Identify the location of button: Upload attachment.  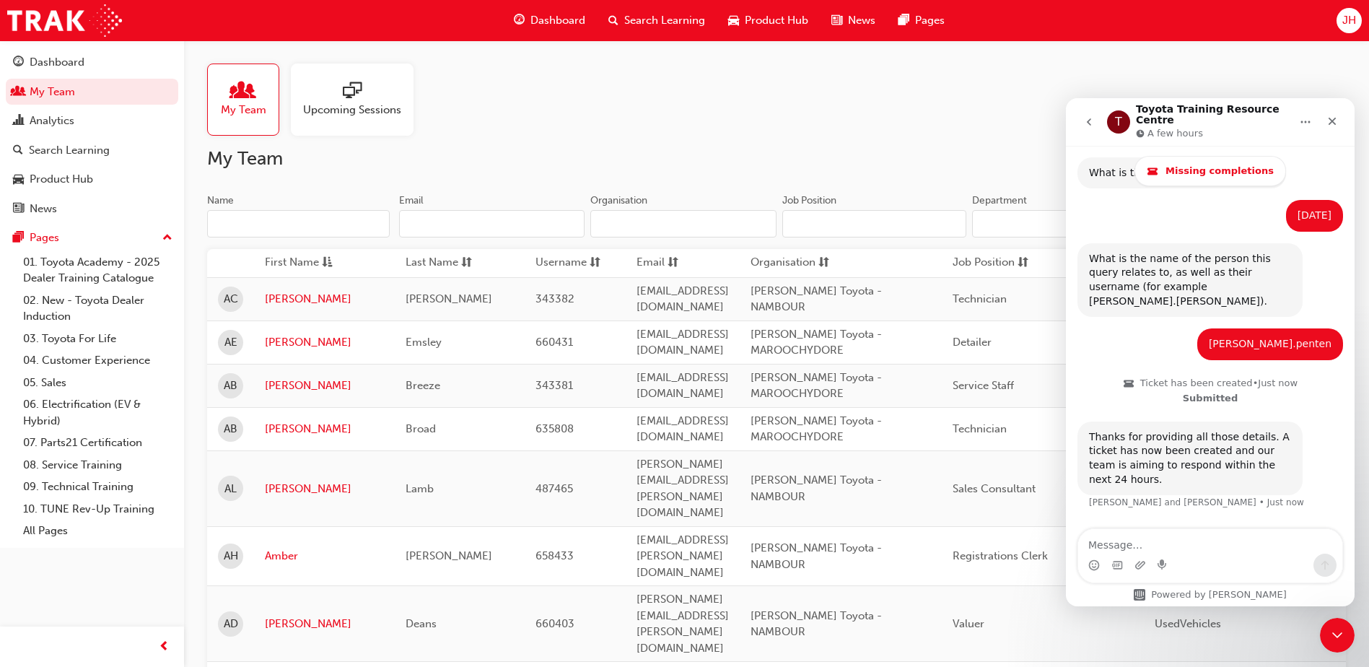
(74, 467).